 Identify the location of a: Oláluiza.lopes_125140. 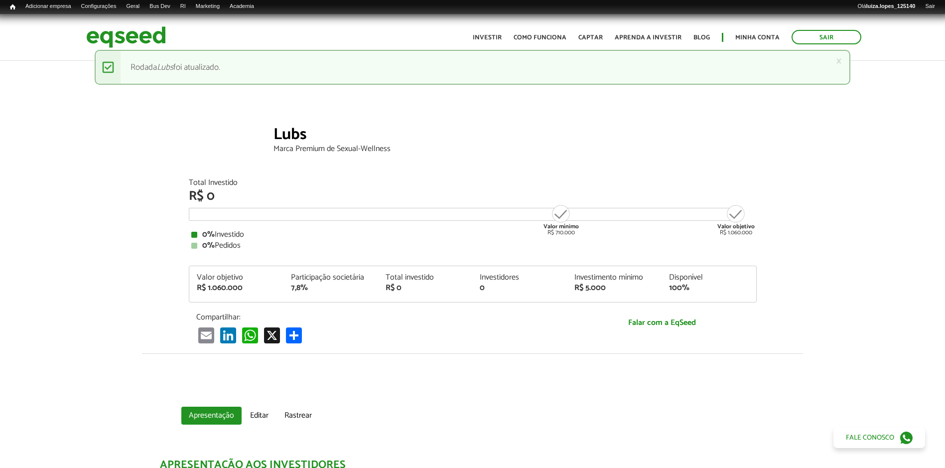
(886, 6).